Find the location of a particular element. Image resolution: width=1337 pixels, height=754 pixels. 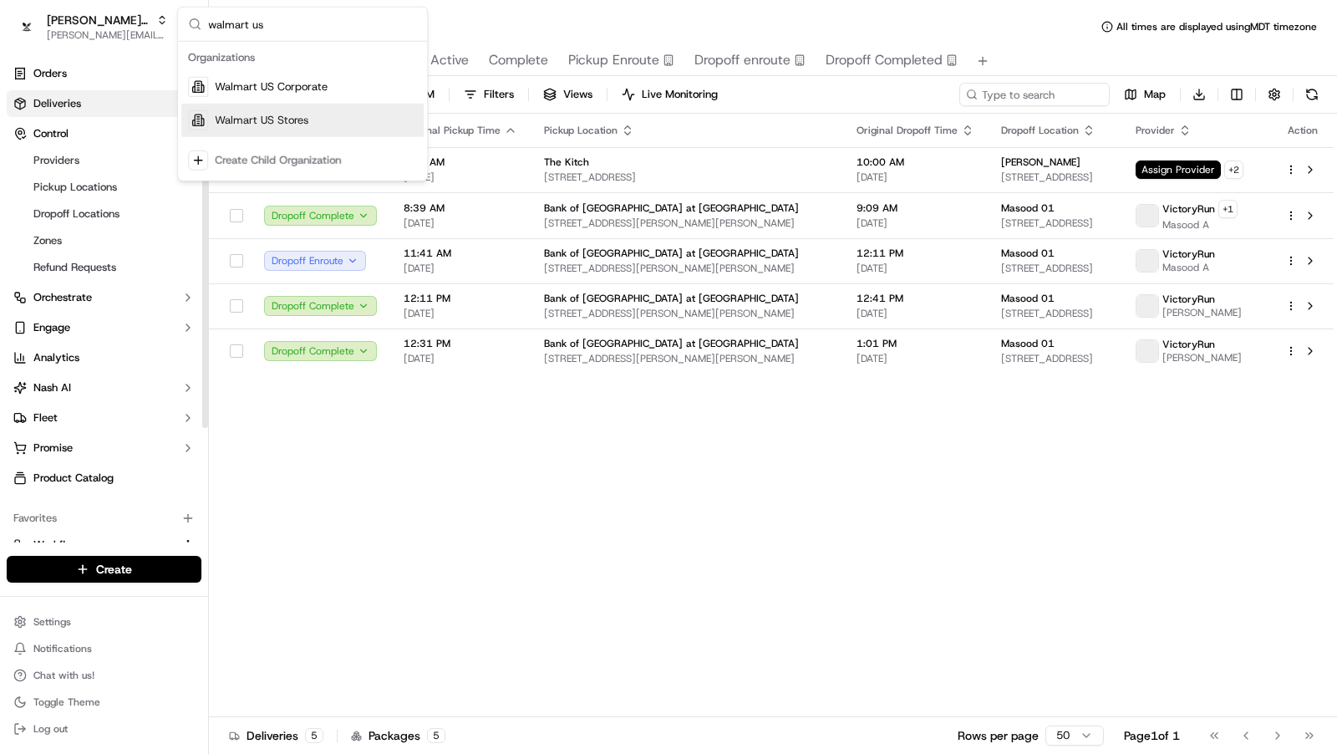

button: Orchestrate is located at coordinates (104, 297).